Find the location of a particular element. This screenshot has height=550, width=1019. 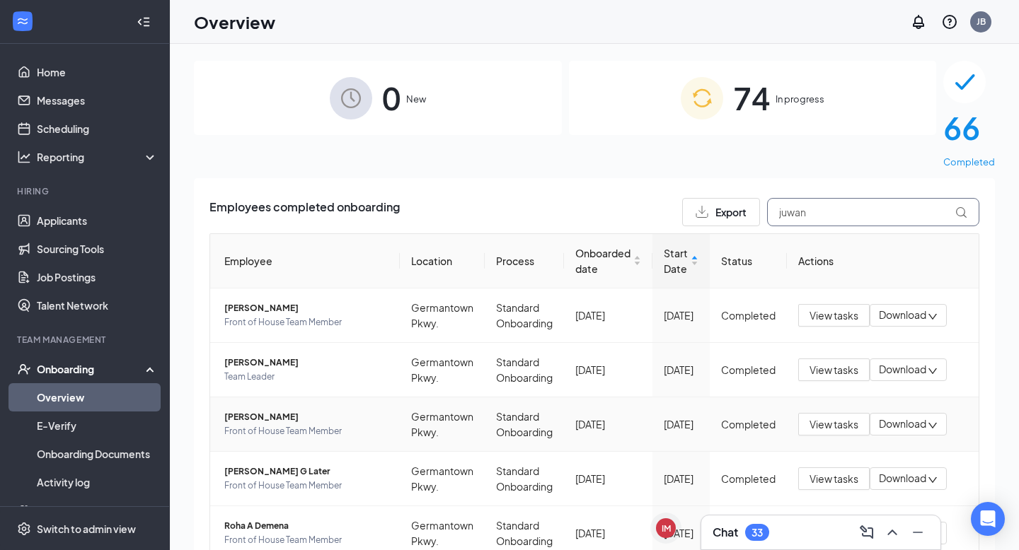

div: 33 is located at coordinates (757, 533).